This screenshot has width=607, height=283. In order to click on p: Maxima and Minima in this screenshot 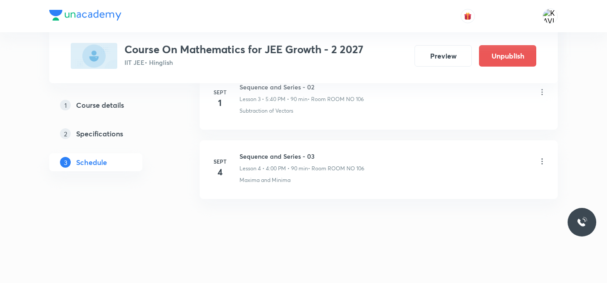, I will do `click(265, 180)`.